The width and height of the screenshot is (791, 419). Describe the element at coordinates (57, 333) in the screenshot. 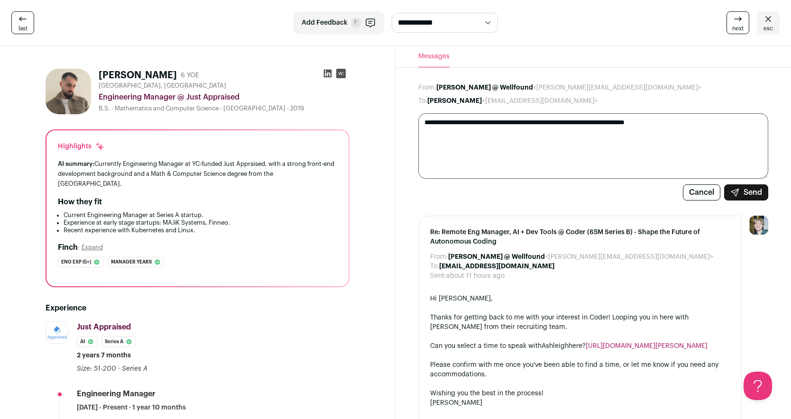

I see `img: 8082c6cf78a703c59034b0d7273bcf071a1689f0cc333db67846c0dab5cf1ede.jpg` at that location.